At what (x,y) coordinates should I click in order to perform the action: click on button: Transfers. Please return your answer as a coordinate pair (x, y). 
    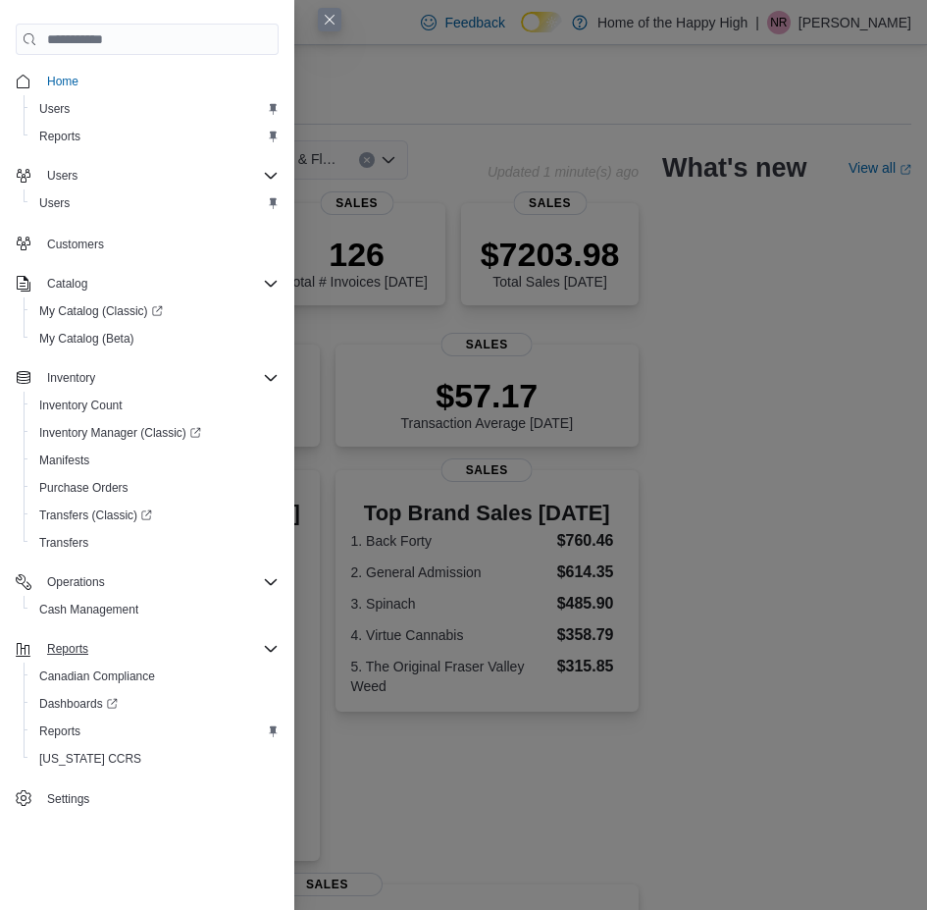
    Looking at the image, I should click on (155, 543).